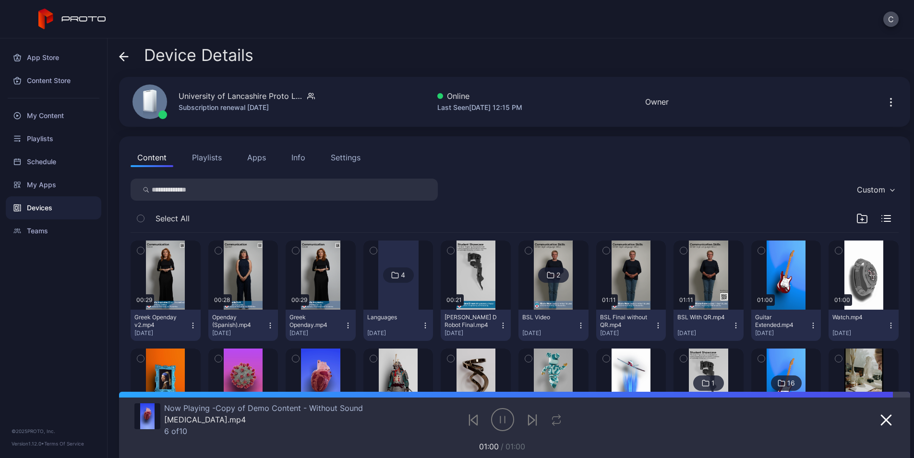  I want to click on div: Devices, so click(53, 208).